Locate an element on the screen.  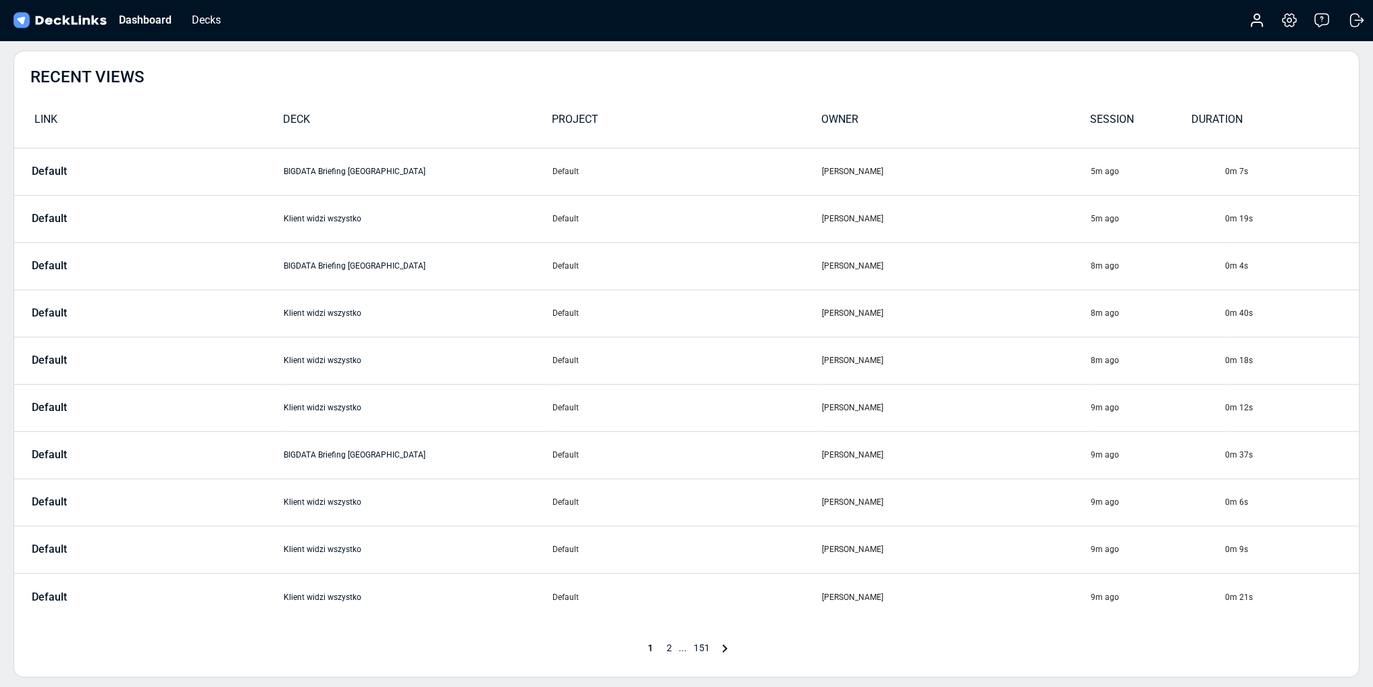
div: 0m 21s is located at coordinates (1291, 598).